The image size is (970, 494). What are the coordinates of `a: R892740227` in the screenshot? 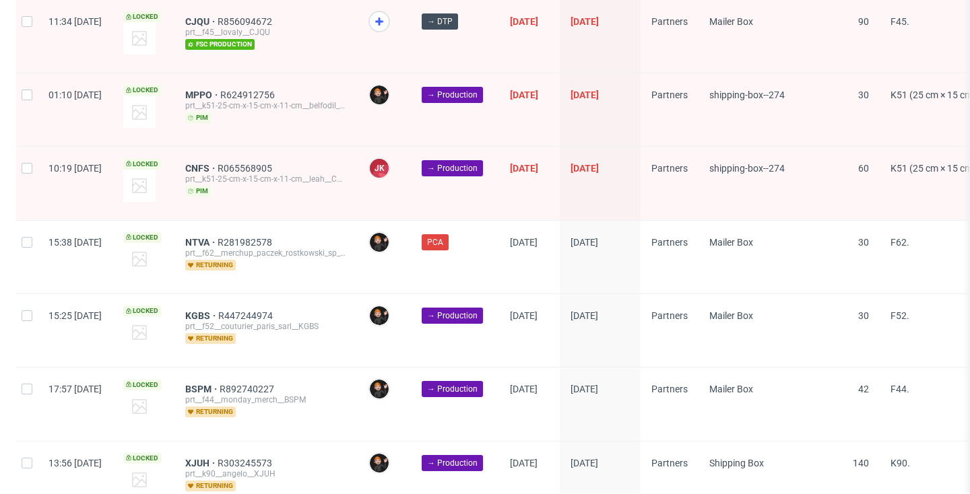 It's located at (248, 389).